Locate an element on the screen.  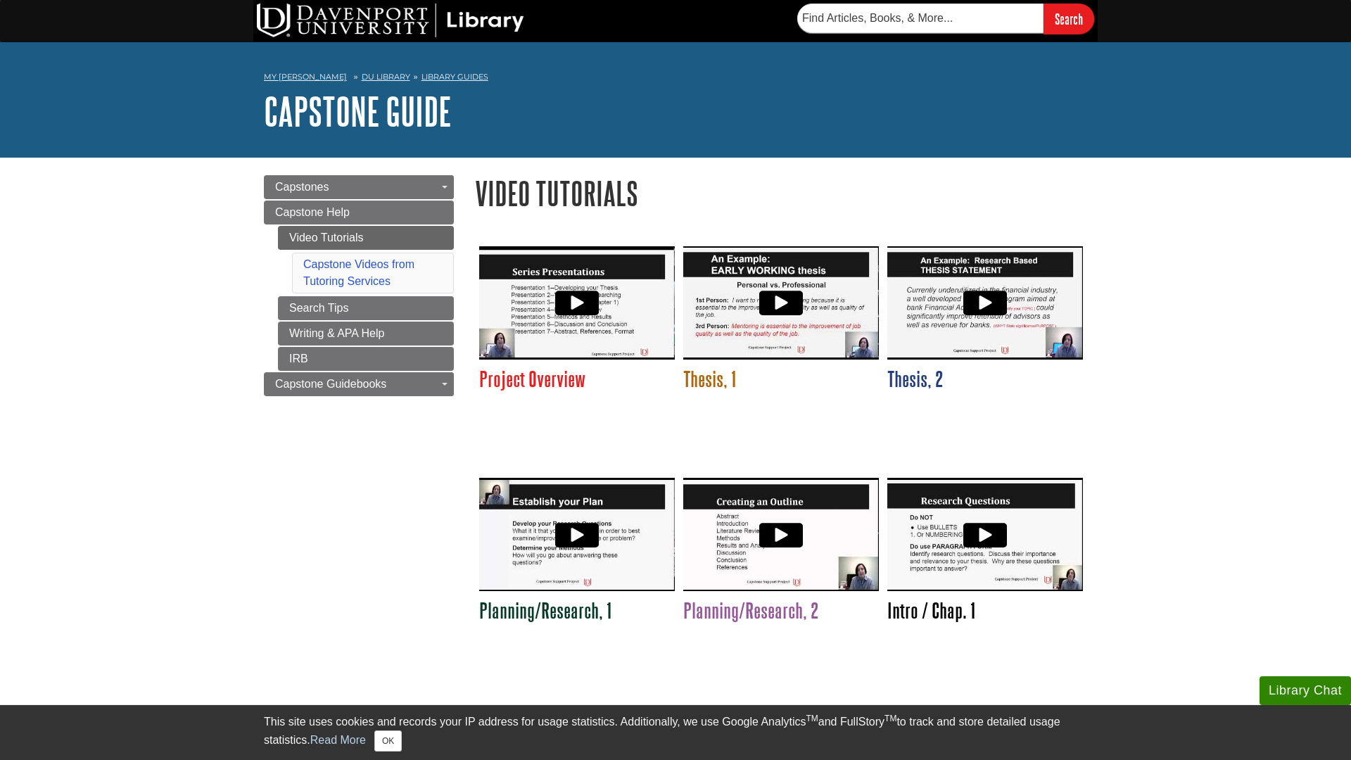
img: DU Library is located at coordinates (391, 20).